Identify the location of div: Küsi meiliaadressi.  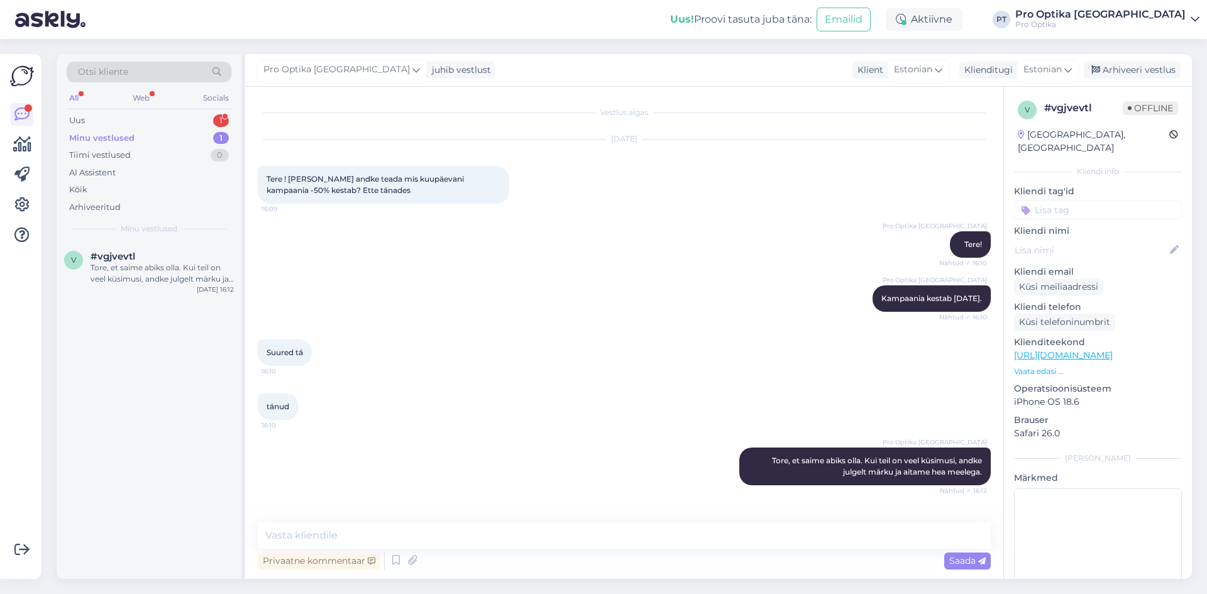
(1058, 287).